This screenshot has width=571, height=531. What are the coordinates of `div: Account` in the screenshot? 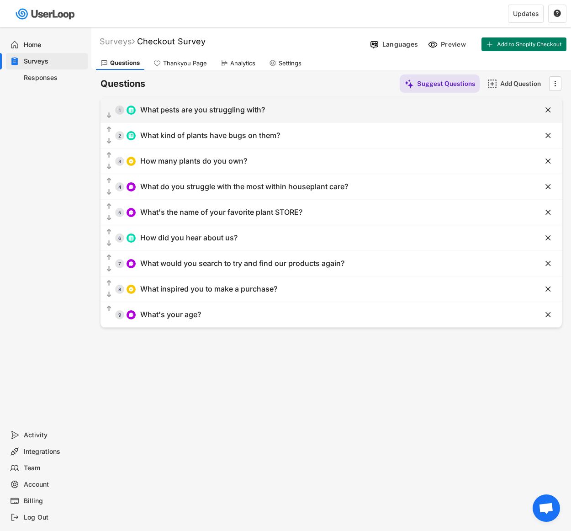 It's located at (54, 484).